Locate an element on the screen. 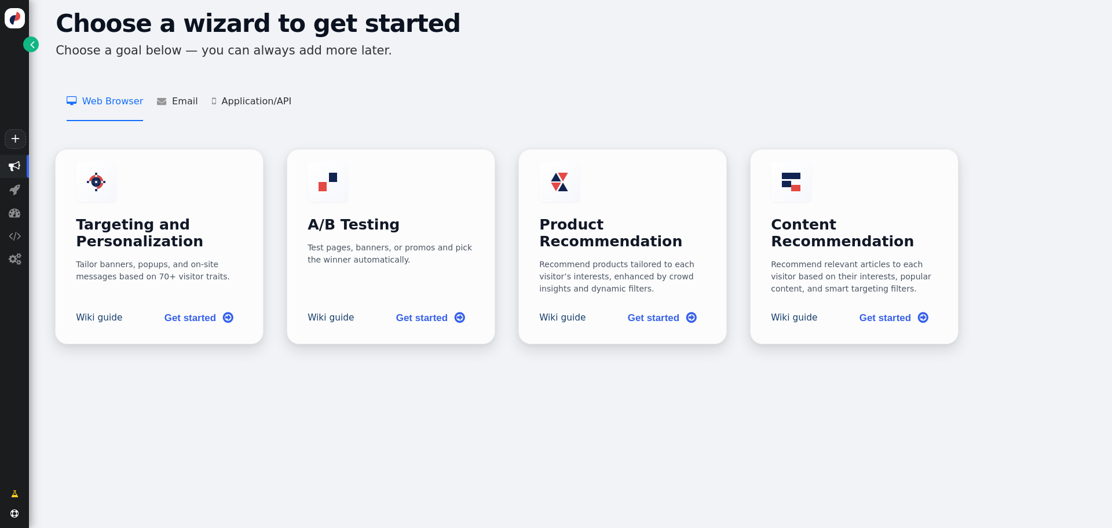  div: Recommend relevant articles to each visitor based on their interests, popular content, and smart ... is located at coordinates (854, 276).